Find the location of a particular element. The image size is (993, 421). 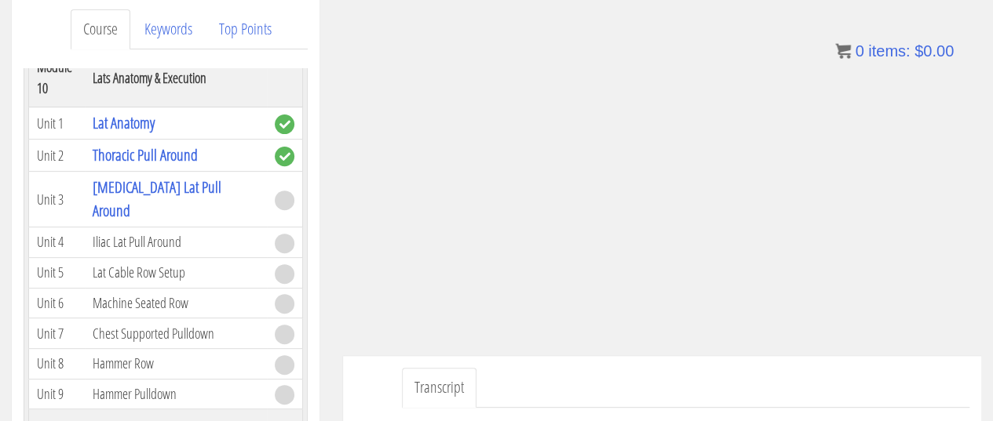

a: Thoracic Pull Around is located at coordinates (145, 155).